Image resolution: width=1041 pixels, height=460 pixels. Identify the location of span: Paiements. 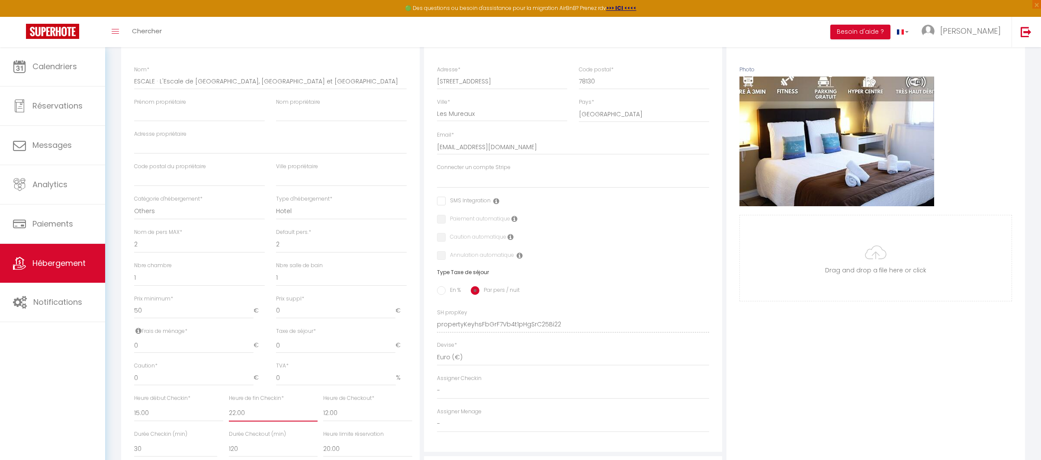
(53, 224).